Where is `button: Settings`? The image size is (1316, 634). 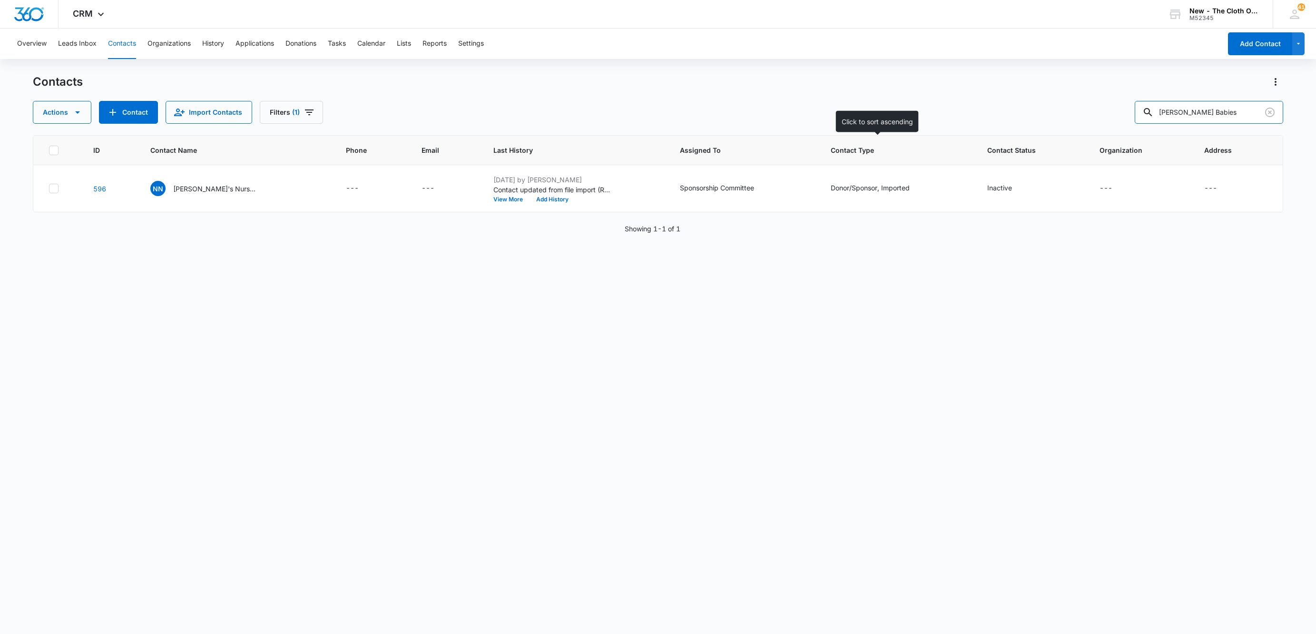 button: Settings is located at coordinates (471, 44).